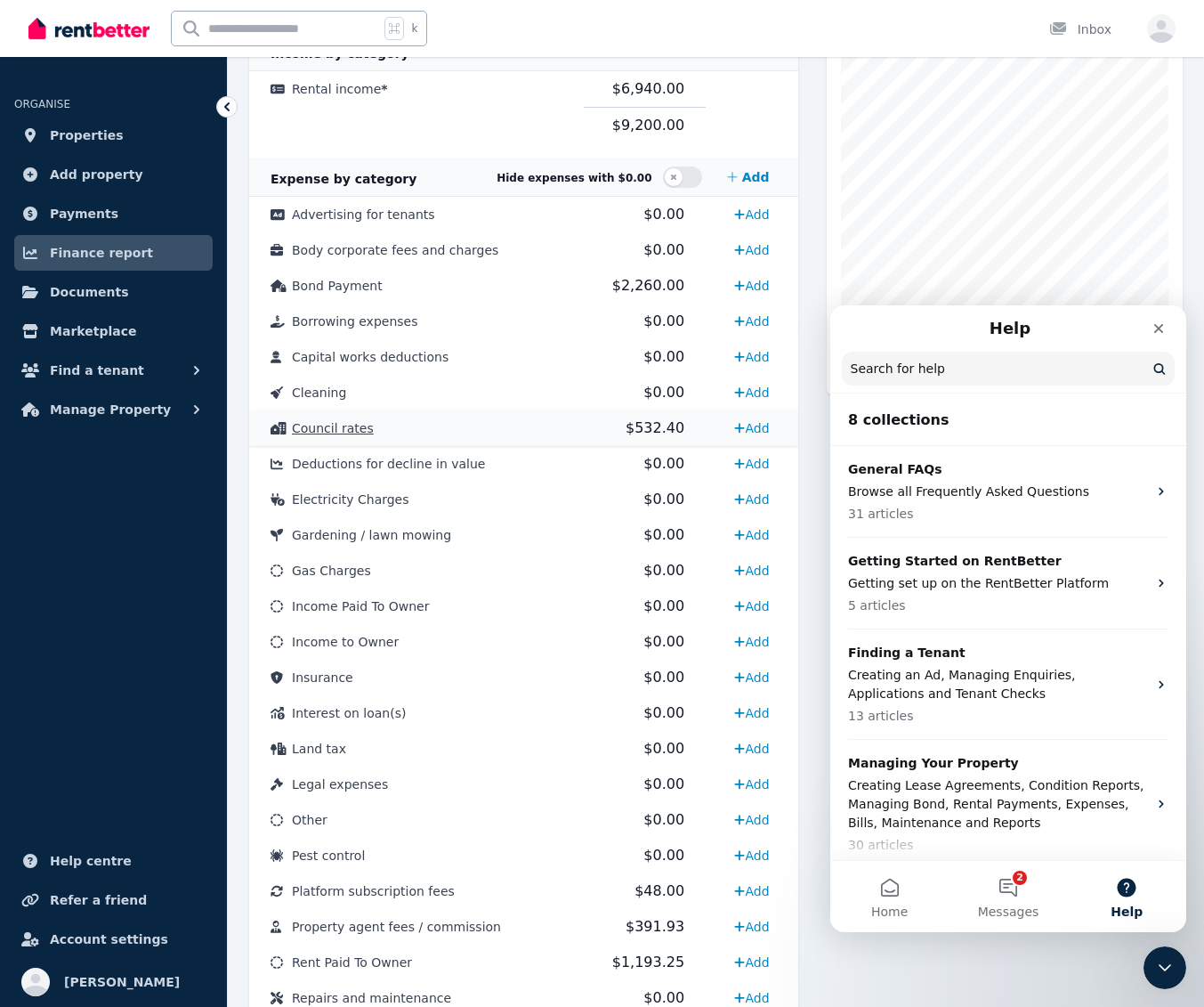 The width and height of the screenshot is (1204, 1007). I want to click on span: Expense by category, so click(344, 179).